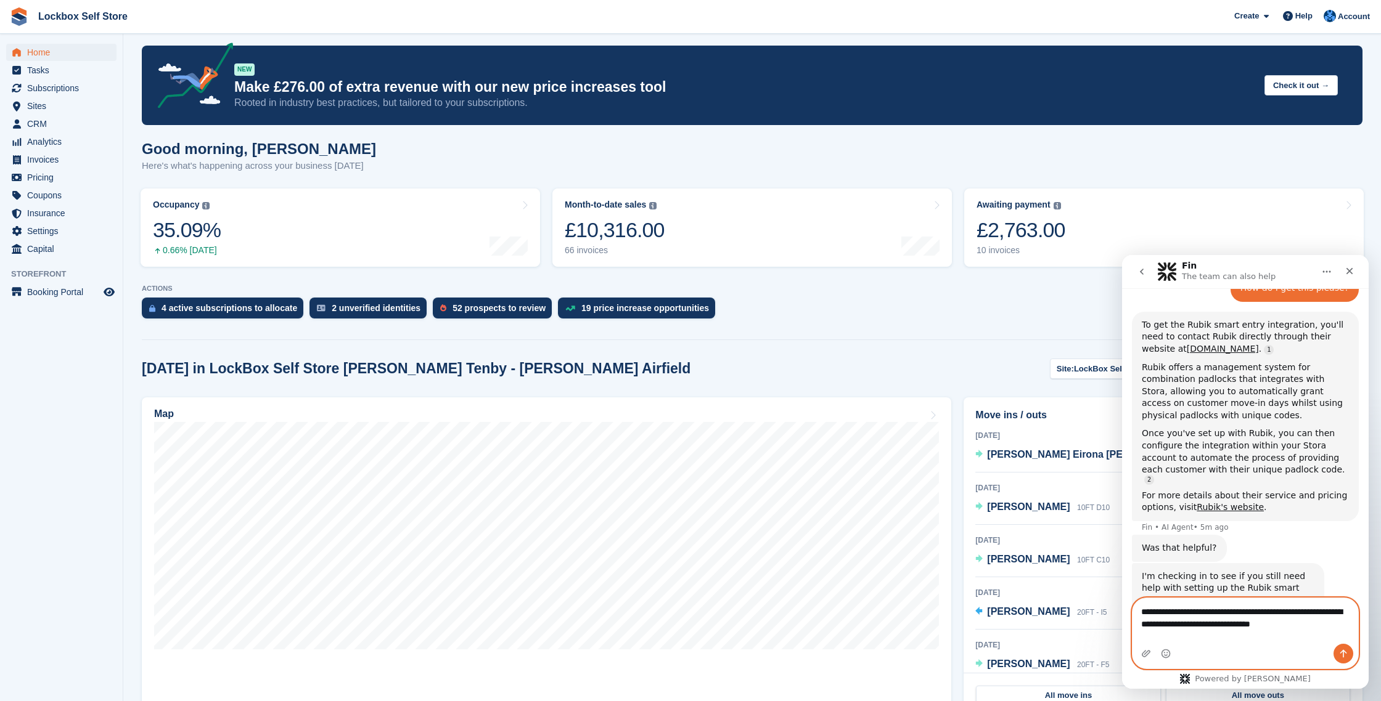 The image size is (1381, 701). What do you see at coordinates (64, 70) in the screenshot?
I see `span: Tasks` at bounding box center [64, 70].